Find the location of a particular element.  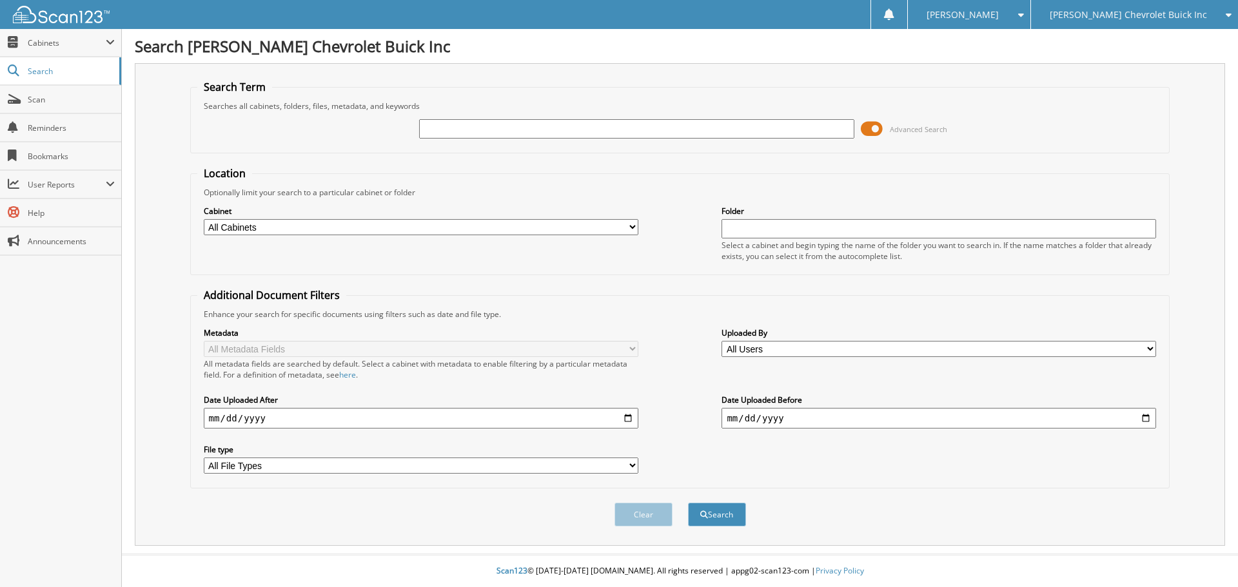

span: Scan123 is located at coordinates (512, 570).